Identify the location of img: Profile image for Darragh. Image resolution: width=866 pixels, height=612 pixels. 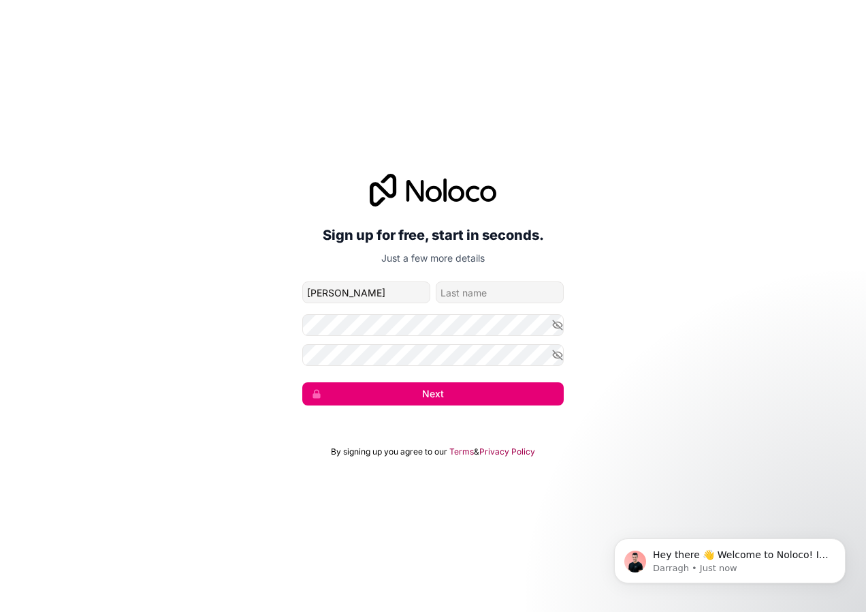
(42, 52).